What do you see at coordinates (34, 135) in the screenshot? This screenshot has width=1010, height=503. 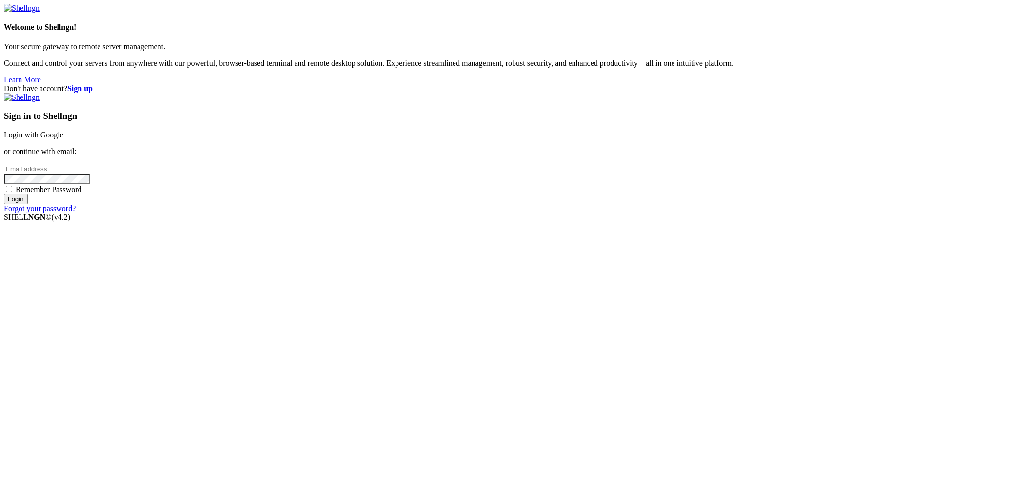 I see `a: Login with Google` at bounding box center [34, 135].